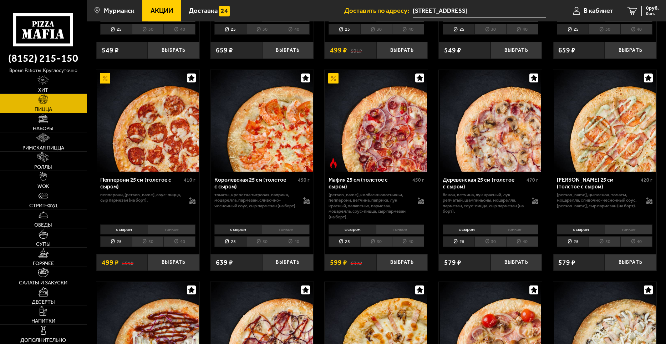  What do you see at coordinates (532, 180) in the screenshot?
I see `span: 470 г` at bounding box center [532, 180].